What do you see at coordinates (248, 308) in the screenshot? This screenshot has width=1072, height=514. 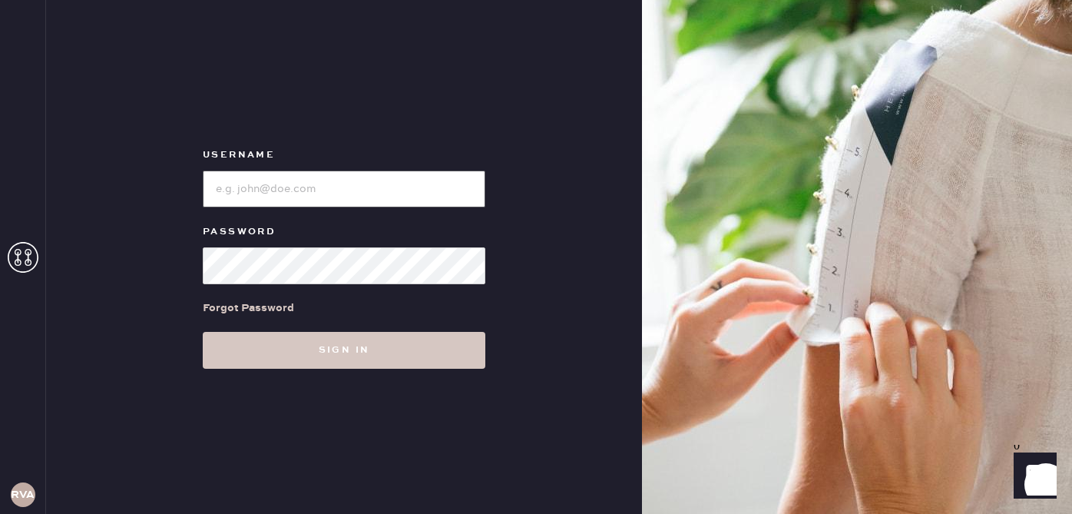 I see `a: Forgot Password` at bounding box center [248, 308].